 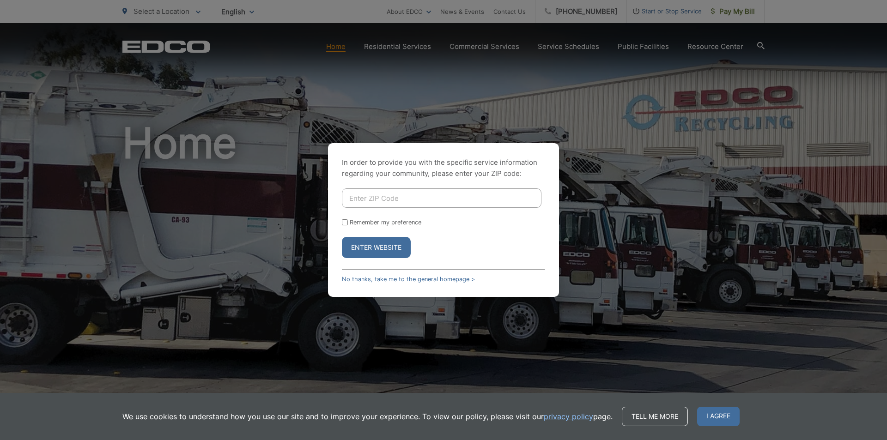 I want to click on button: Enter Website, so click(x=376, y=248).